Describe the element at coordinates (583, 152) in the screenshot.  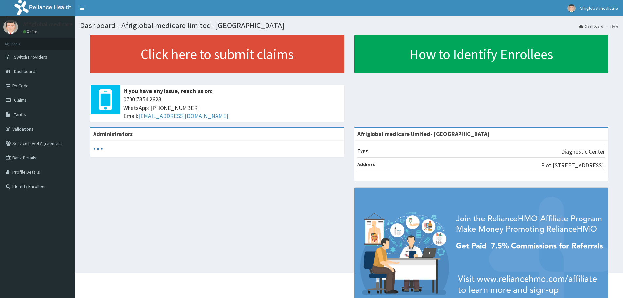
I see `p: Diagnostic Center` at that location.